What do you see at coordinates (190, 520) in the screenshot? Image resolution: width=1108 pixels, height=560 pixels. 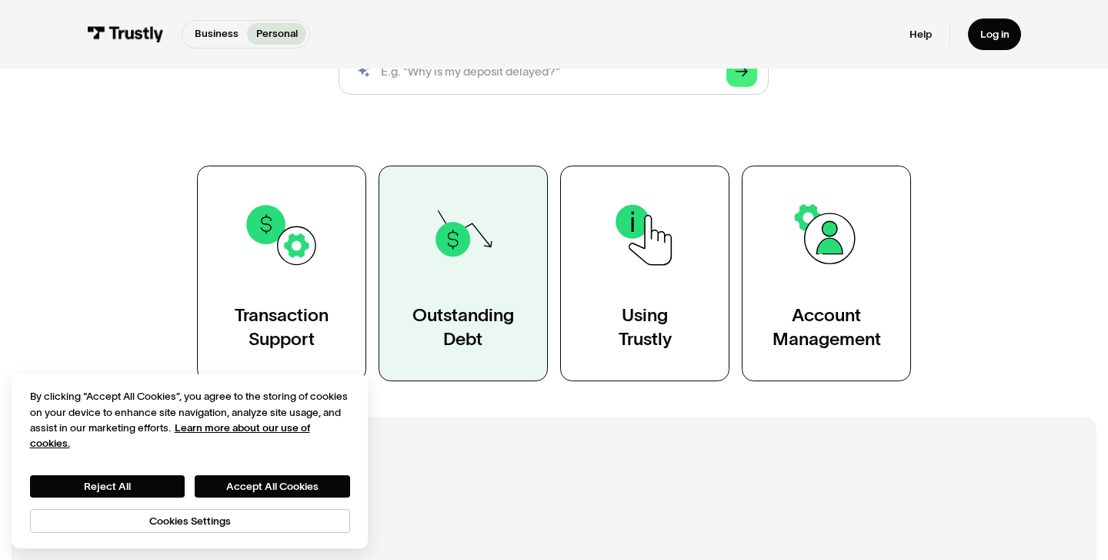 I see `button: Cookies Settings` at bounding box center [190, 520].